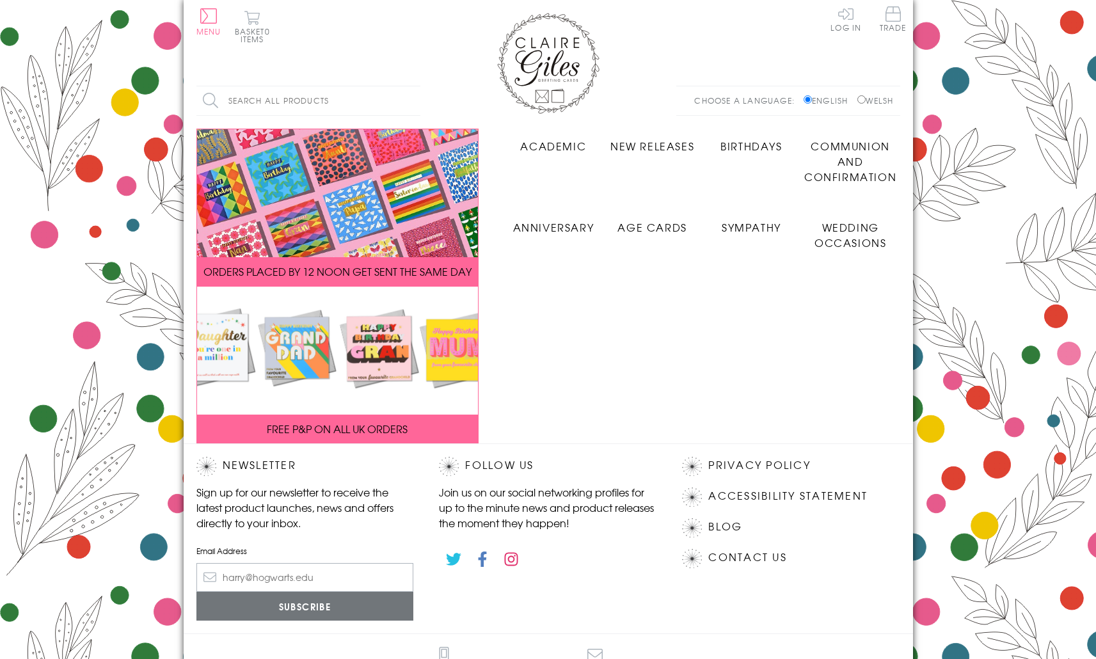  I want to click on label: Welsh, so click(875, 100).